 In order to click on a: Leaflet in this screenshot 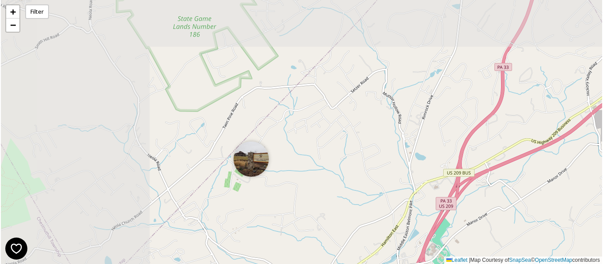, I will do `click(457, 260)`.